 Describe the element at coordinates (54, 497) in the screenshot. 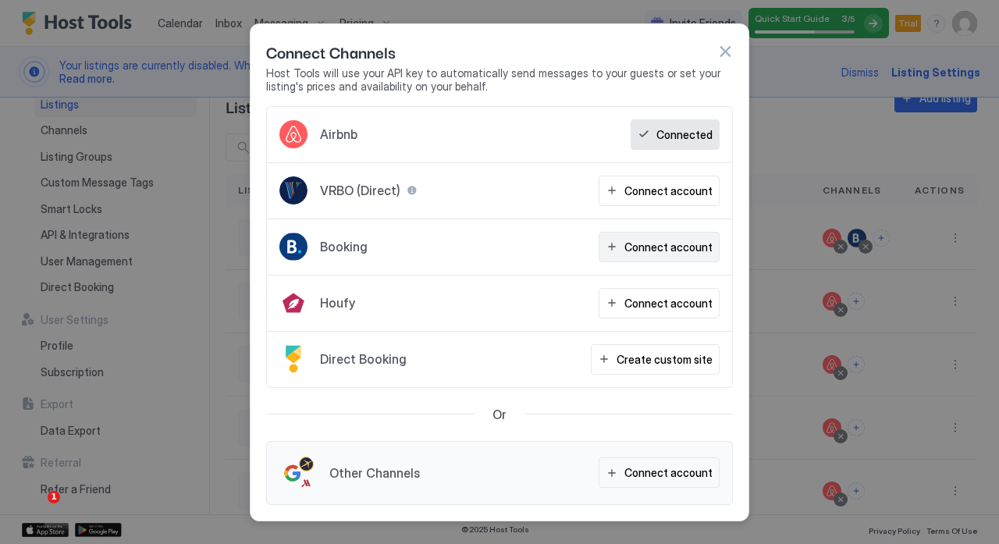

I see `span: 1` at that location.